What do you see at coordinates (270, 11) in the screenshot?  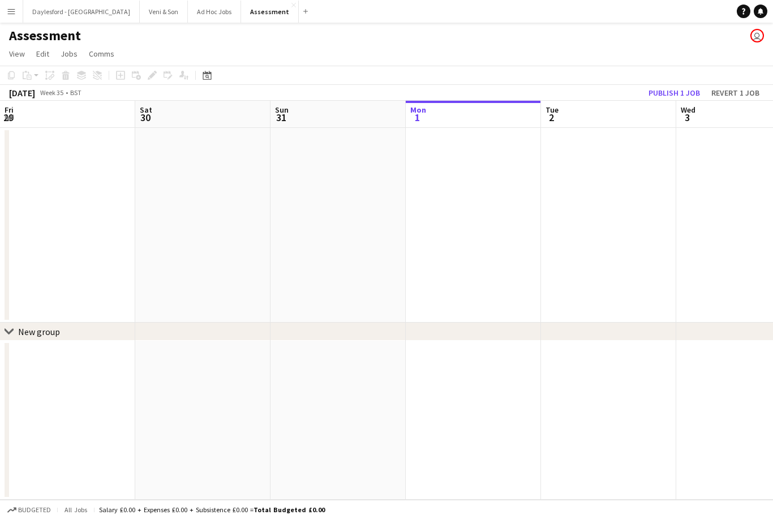 I see `button: Assessment` at bounding box center [270, 11].